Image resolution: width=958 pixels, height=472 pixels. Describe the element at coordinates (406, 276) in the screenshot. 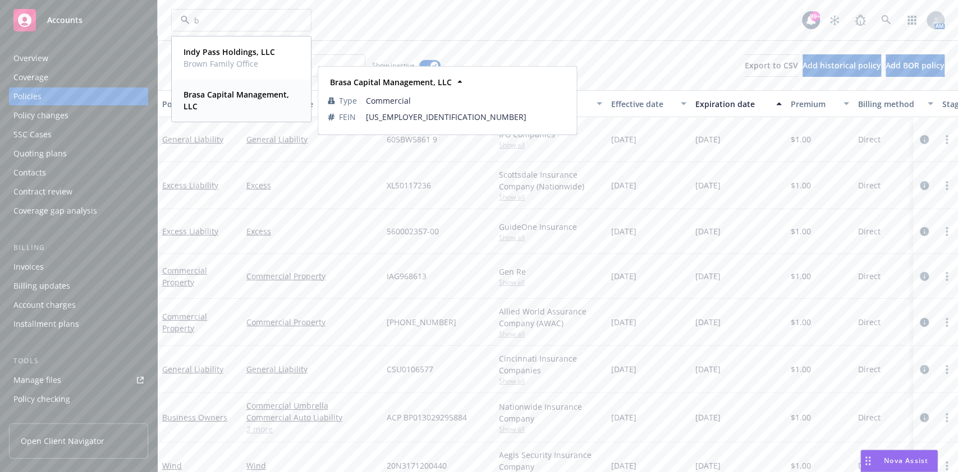

I see `span: IAG968613` at that location.